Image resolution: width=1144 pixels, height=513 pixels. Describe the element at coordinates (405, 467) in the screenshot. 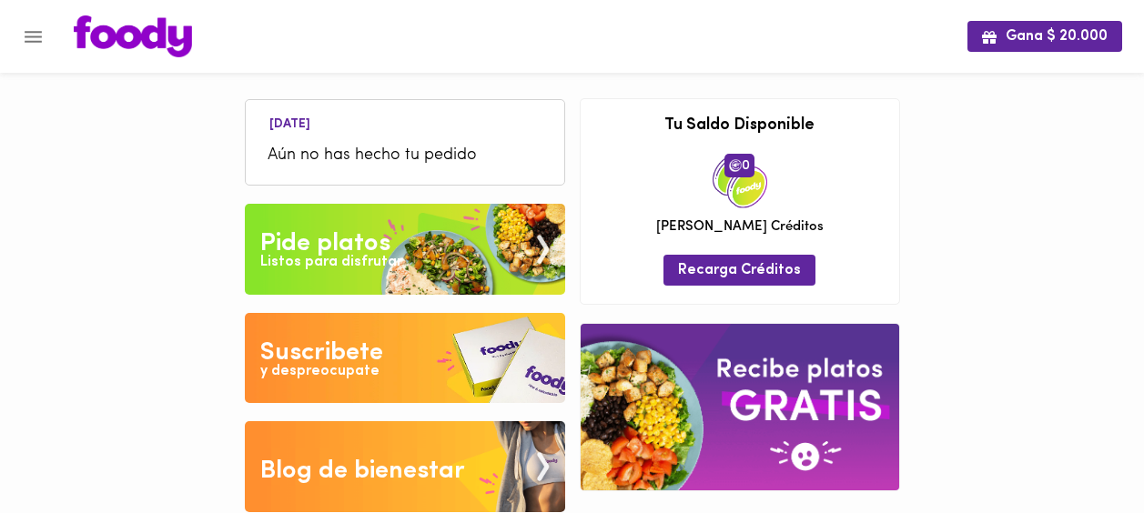

I see `img: Blog de bienestar` at that location.